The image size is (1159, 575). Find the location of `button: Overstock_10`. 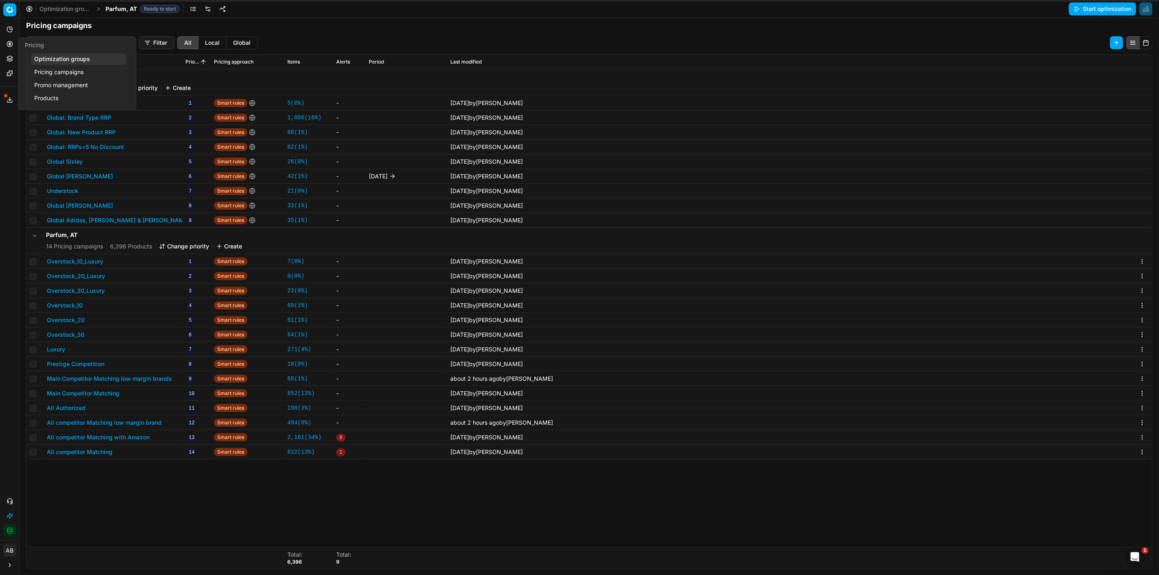

button: Overstock_10 is located at coordinates (65, 306).